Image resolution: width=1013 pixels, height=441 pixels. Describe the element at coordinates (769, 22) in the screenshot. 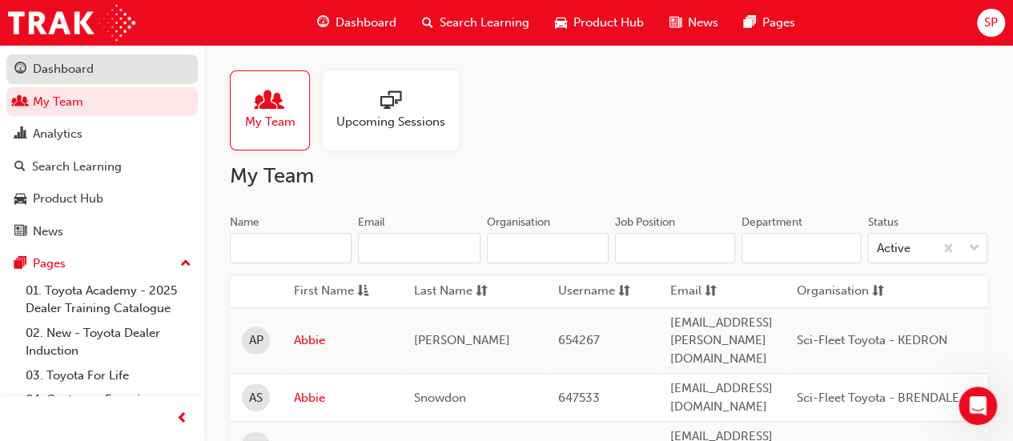

I see `a: pages-iconPages` at that location.